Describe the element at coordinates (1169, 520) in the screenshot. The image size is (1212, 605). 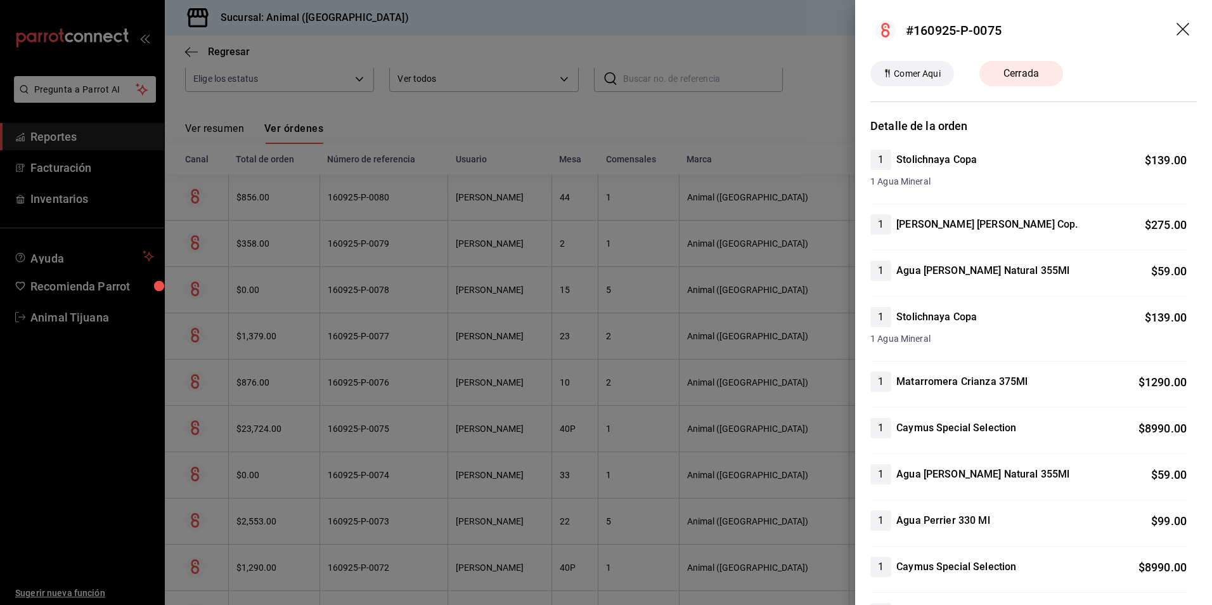
I see `span: $ 99.00` at that location.